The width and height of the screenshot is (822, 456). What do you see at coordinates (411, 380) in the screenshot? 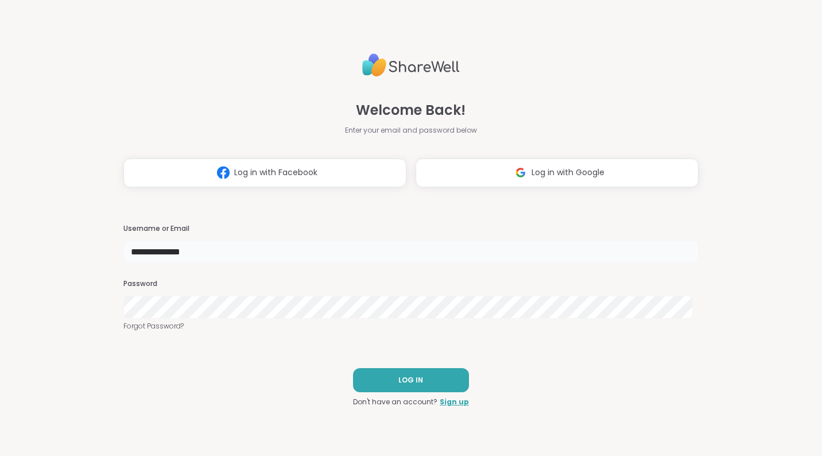
I see `button: LOG IN` at bounding box center [411, 380].